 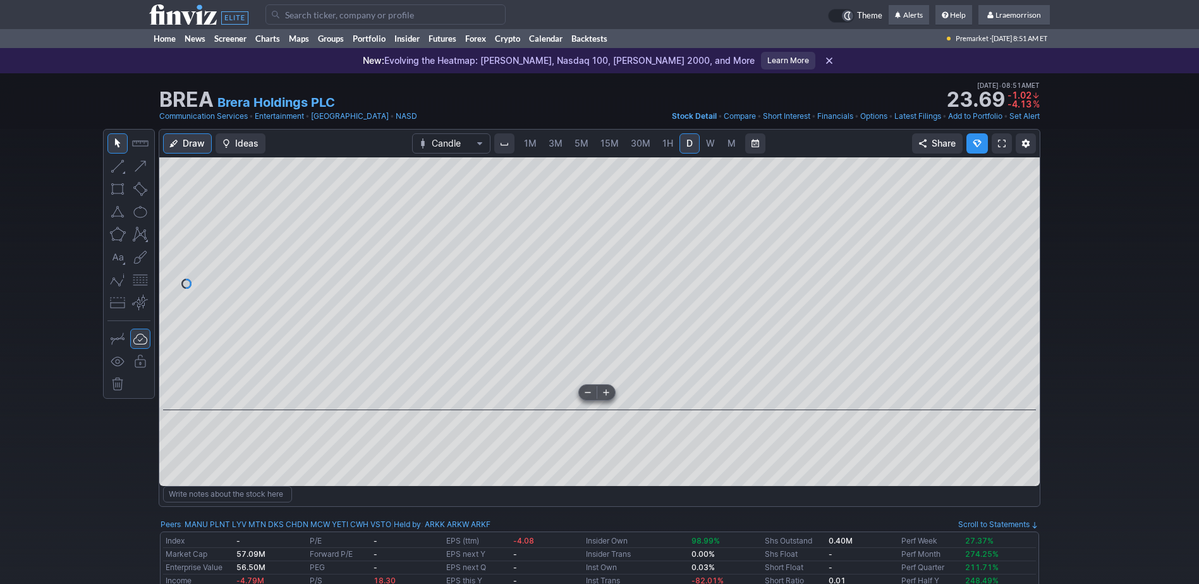 What do you see at coordinates (1018, 15) in the screenshot?
I see `span: Lraemorrison` at bounding box center [1018, 15].